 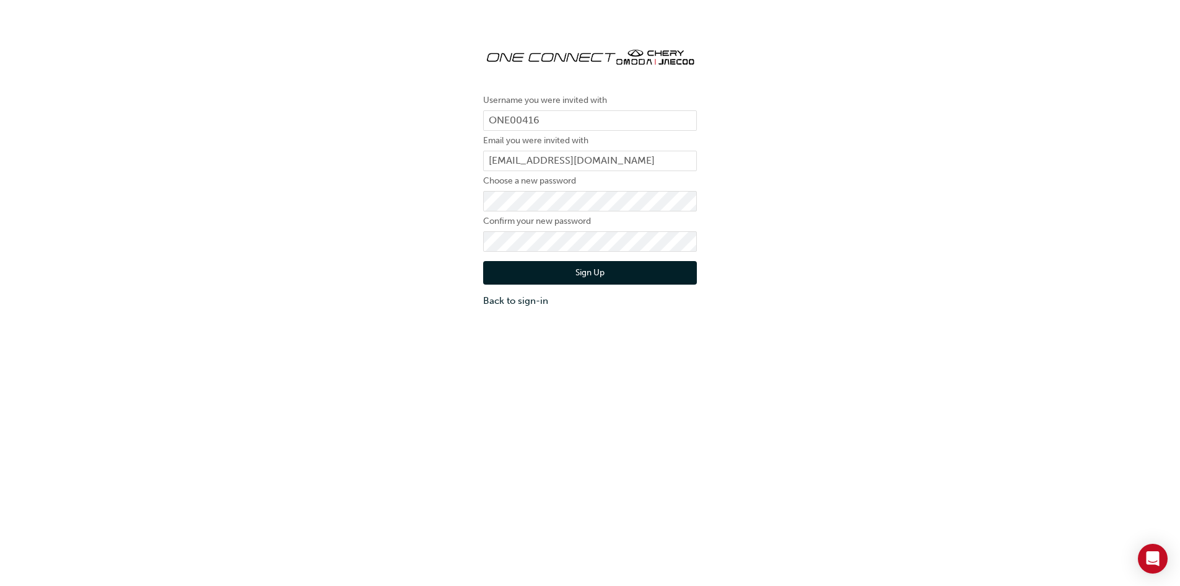 What do you see at coordinates (1153, 558) in the screenshot?
I see `div: Open Intercom Messenger` at bounding box center [1153, 558].